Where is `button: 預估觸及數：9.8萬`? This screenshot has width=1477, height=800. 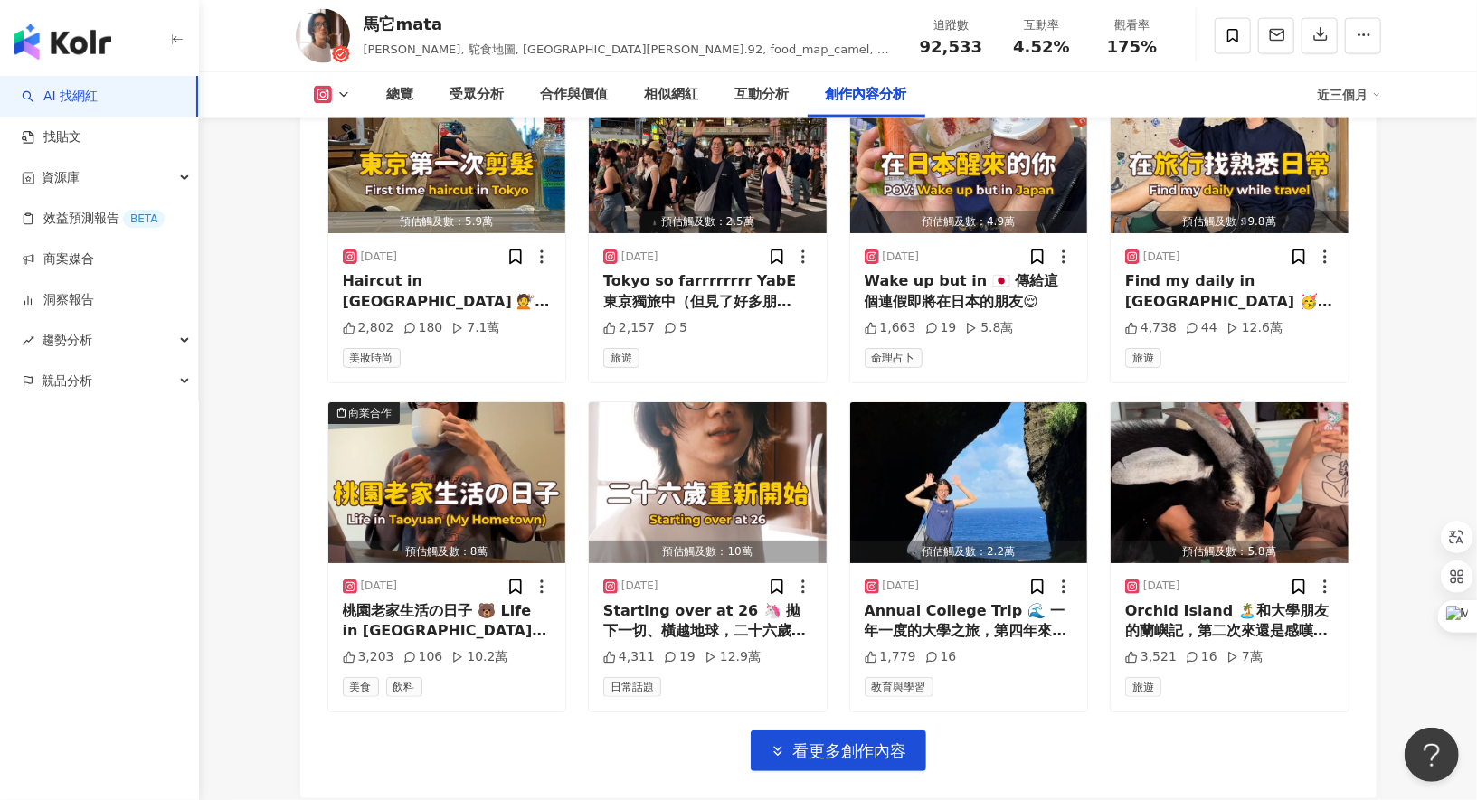 button: 預估觸及數：9.8萬 is located at coordinates (1229, 153).